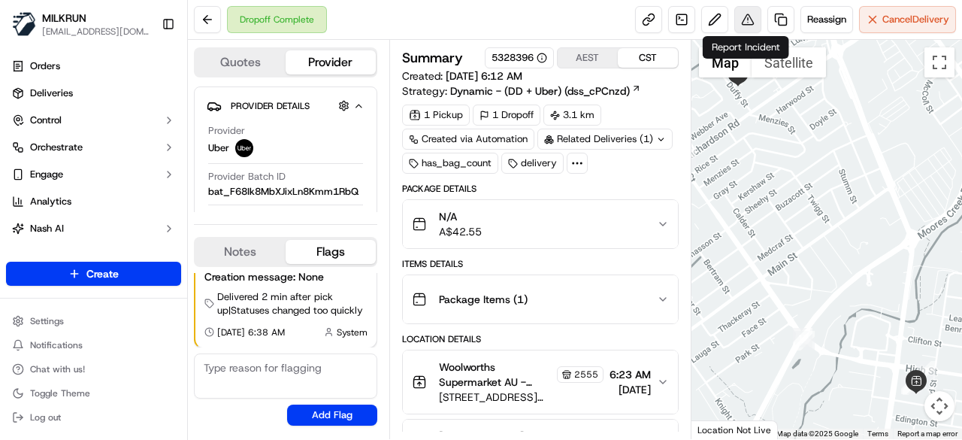  Describe the element at coordinates (93, 201) in the screenshot. I see `a: Analytics` at that location.